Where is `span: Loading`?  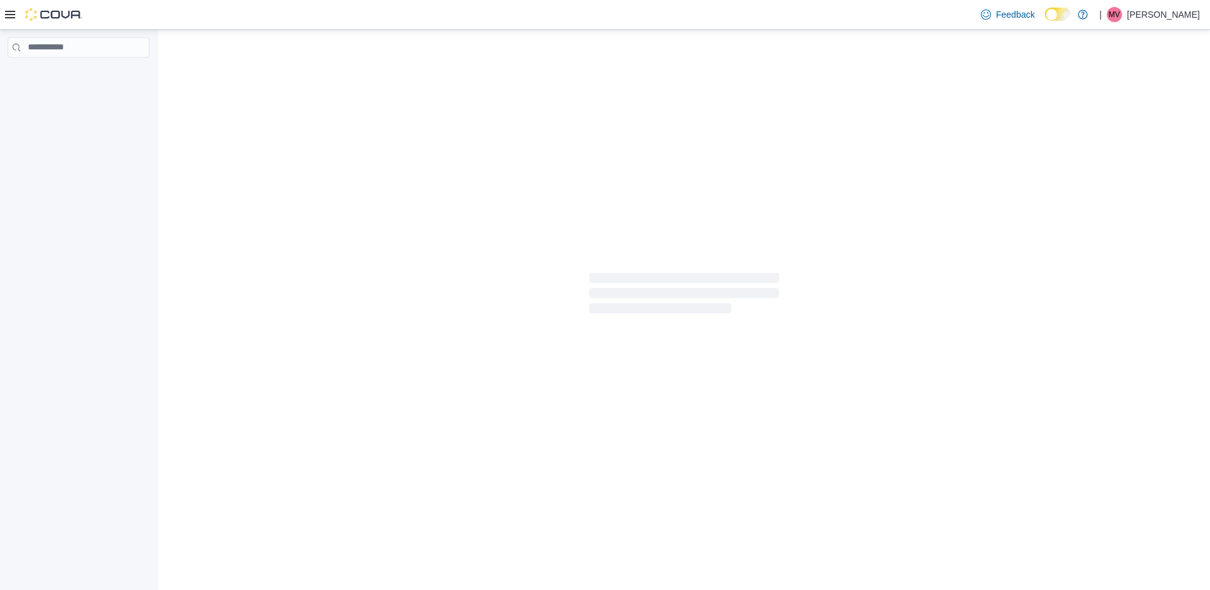
span: Loading is located at coordinates (684, 296).